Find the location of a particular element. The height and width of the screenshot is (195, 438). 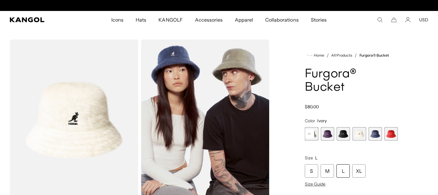

label: Deep Plum is located at coordinates (327, 134).